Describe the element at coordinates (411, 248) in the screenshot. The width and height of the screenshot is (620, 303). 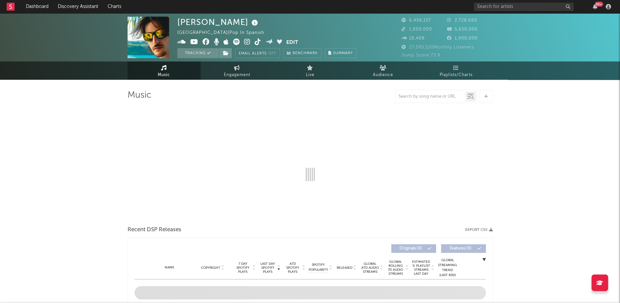
I see `span: Originals ( 0 )` at that location.